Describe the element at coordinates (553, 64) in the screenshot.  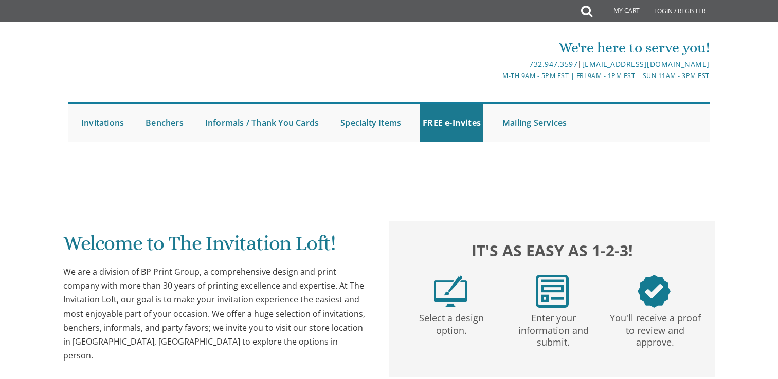
I see `a: 732.947.3597` at that location.